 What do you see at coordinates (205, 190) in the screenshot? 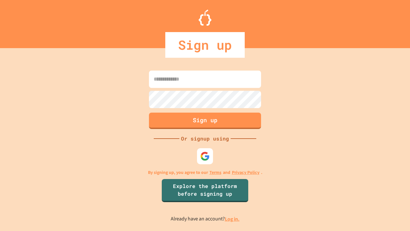
I see `a: Explore the platform before signing up` at bounding box center [205, 190].